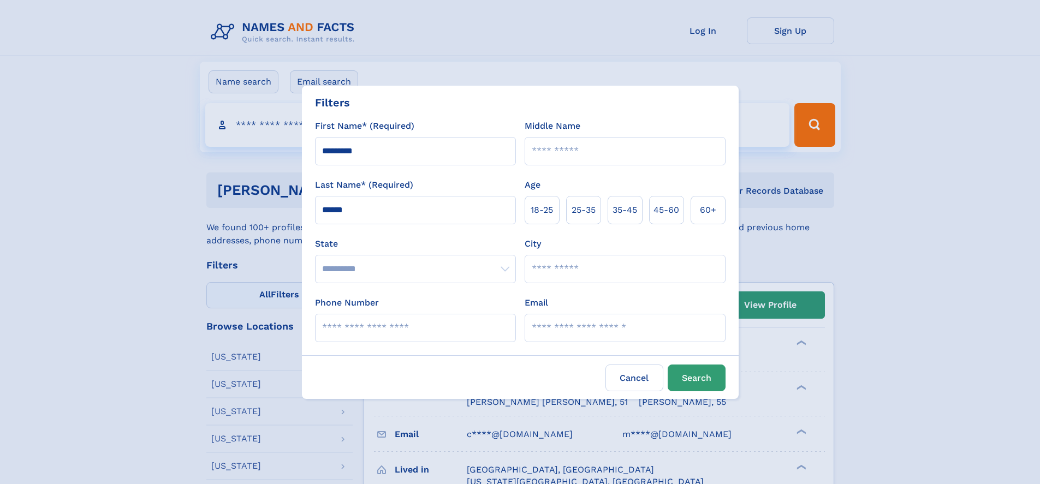 The height and width of the screenshot is (484, 1040). I want to click on span: 25‑35, so click(584, 210).